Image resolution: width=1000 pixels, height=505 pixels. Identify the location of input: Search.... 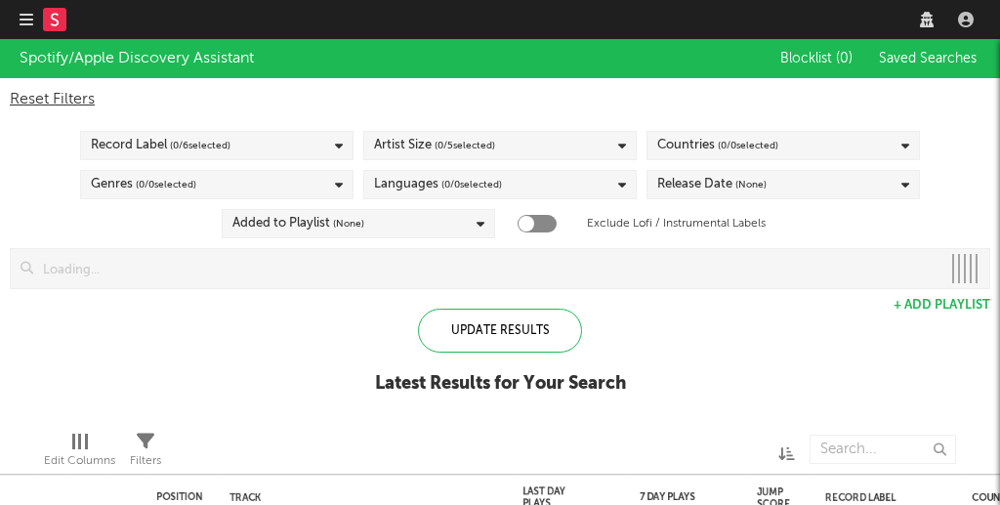
(883, 449).